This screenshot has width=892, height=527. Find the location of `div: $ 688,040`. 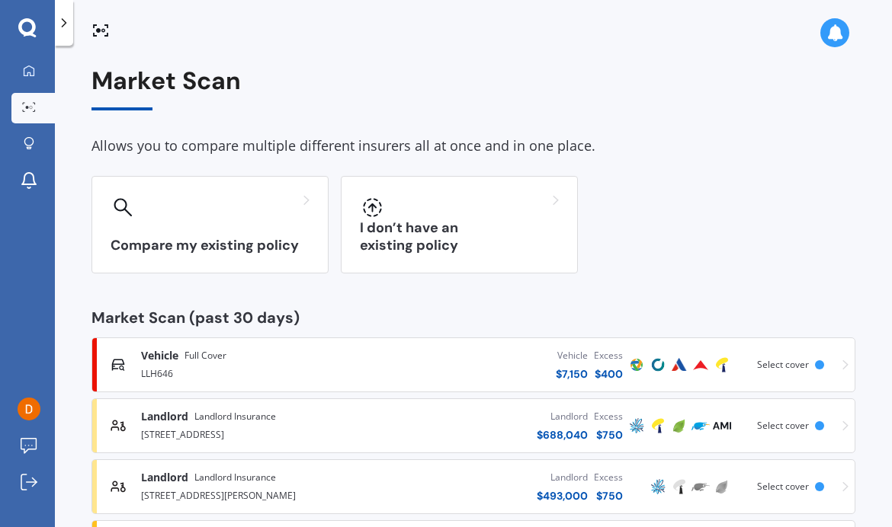

div: $ 688,040 is located at coordinates (562, 435).